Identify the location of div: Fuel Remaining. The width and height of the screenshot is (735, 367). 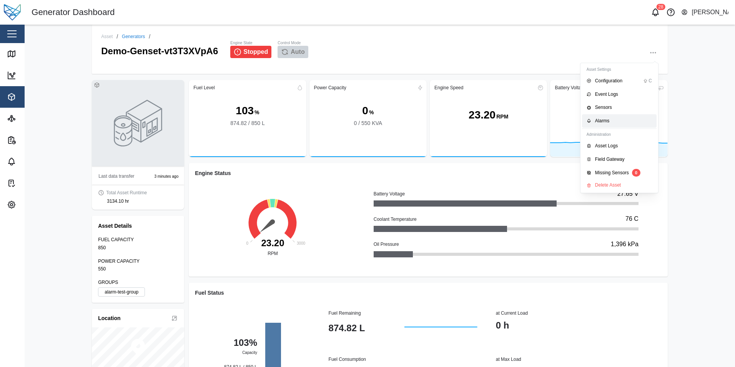
(403, 313).